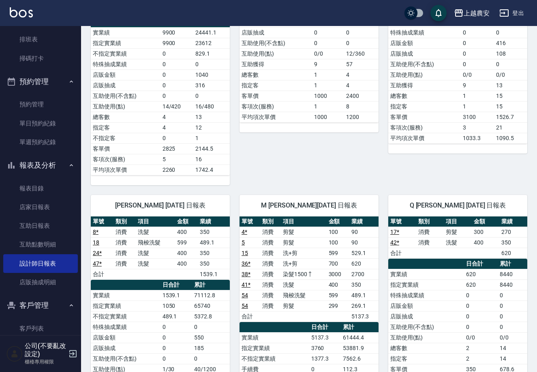 The image size is (537, 372). What do you see at coordinates (472, 13) in the screenshot?
I see `button: 上越農安` at bounding box center [472, 13].